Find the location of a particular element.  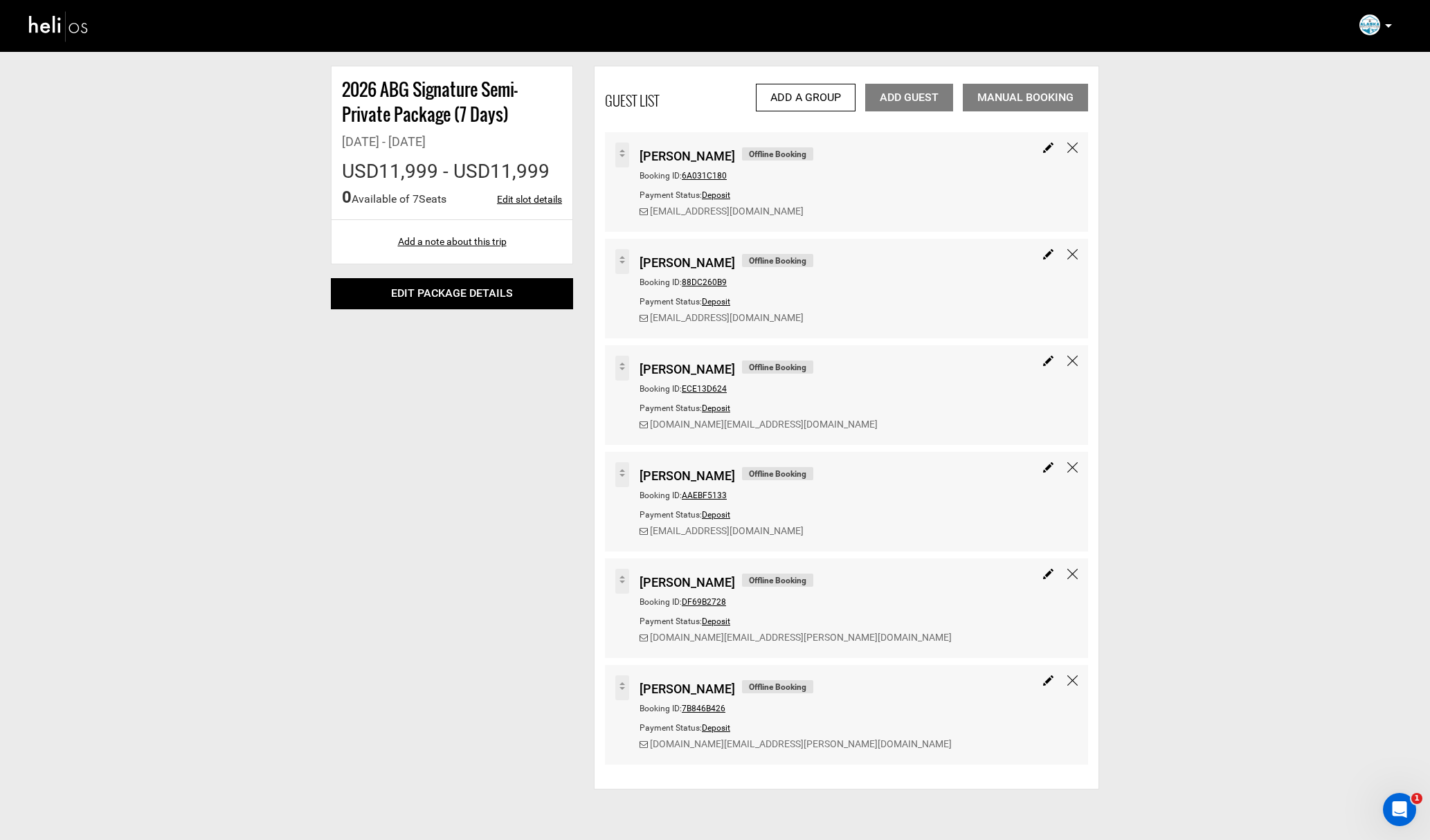

span: 88DC260B9 is located at coordinates (703, 282).